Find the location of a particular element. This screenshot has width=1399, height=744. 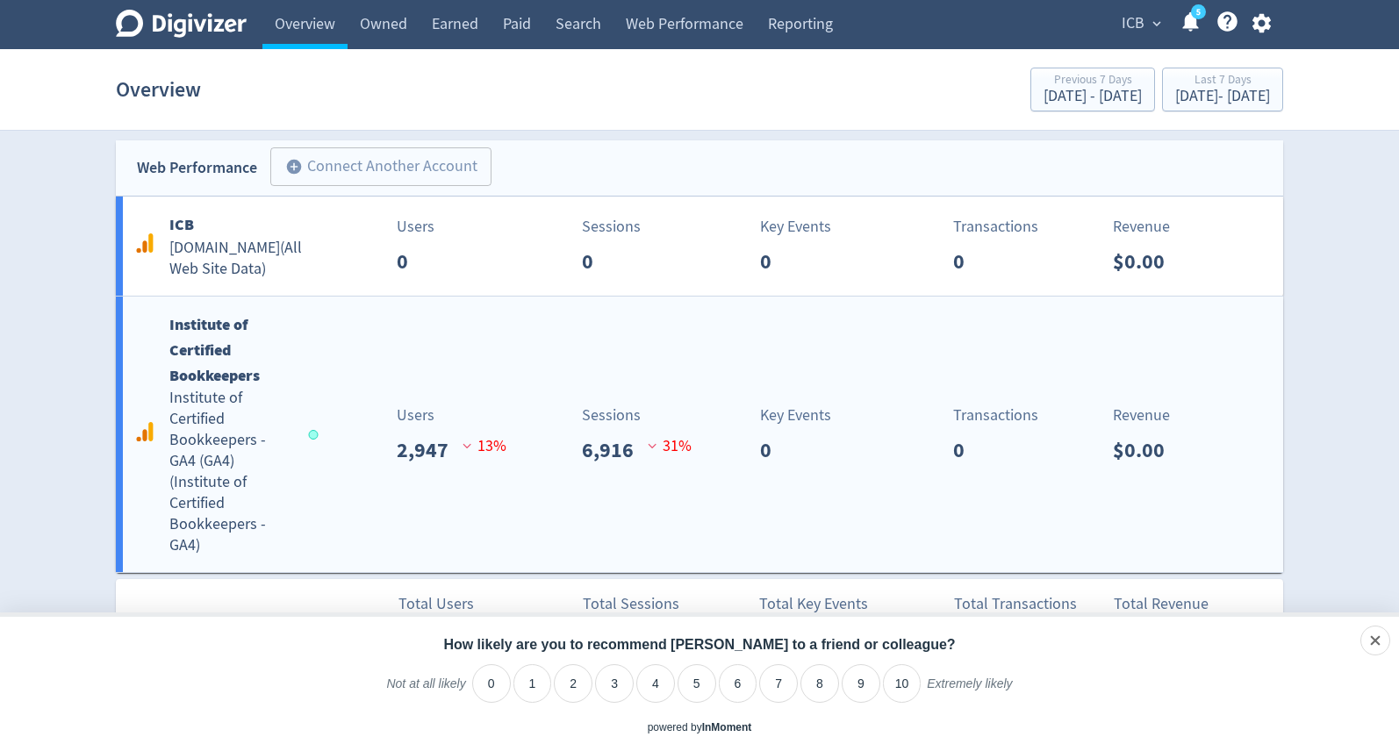

div: Previous 7 Days is located at coordinates (1093, 81).